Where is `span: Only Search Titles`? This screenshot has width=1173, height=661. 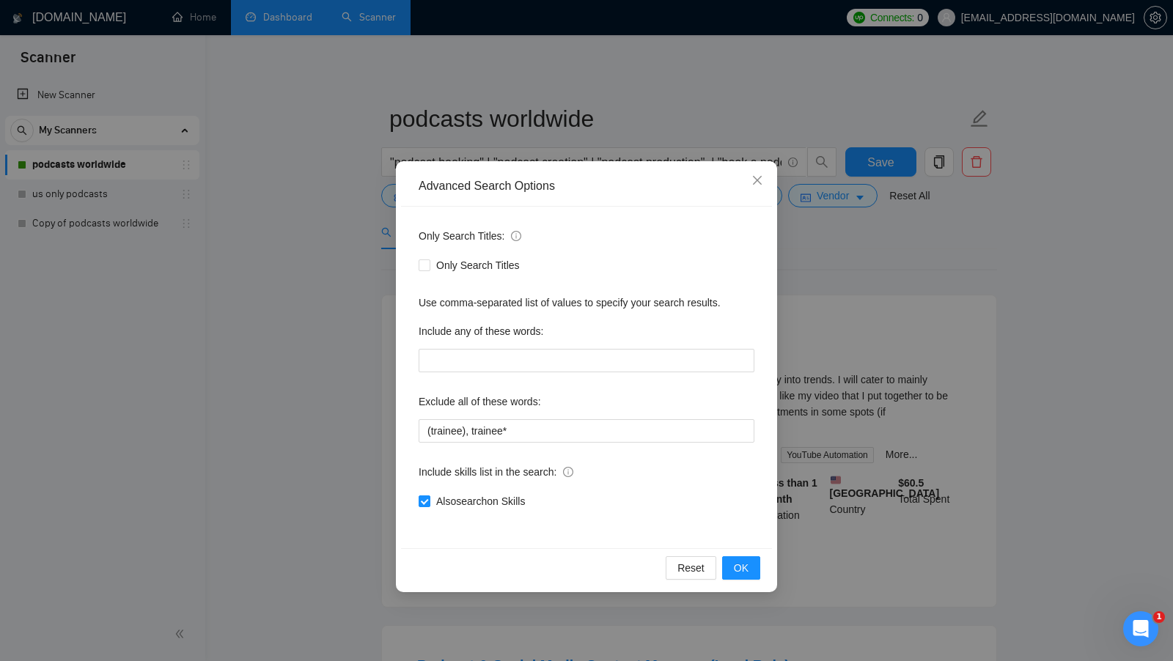
span: Only Search Titles is located at coordinates (478, 265).